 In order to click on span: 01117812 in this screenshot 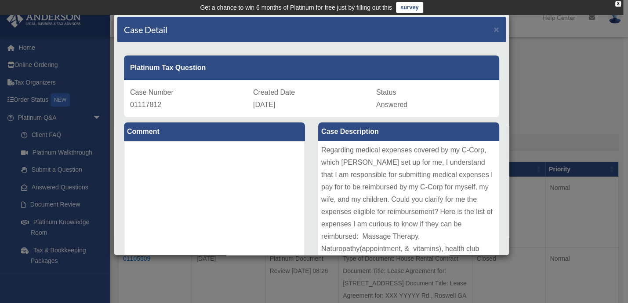, I will do `click(146, 104)`.